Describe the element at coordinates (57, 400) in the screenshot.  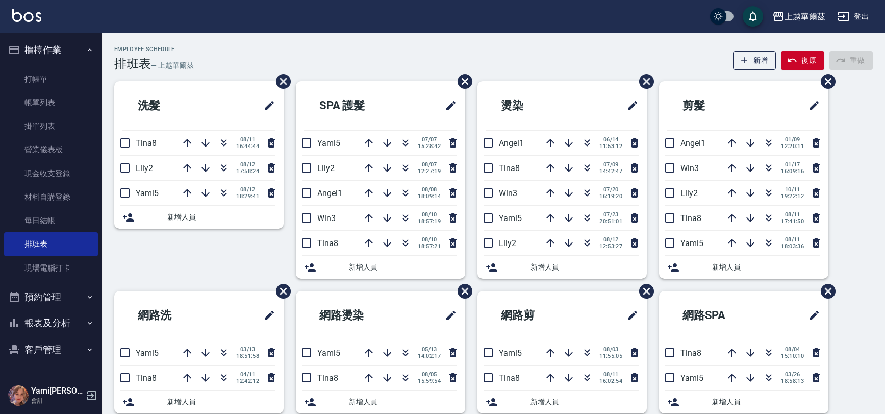
I see `p: 會計` at that location.